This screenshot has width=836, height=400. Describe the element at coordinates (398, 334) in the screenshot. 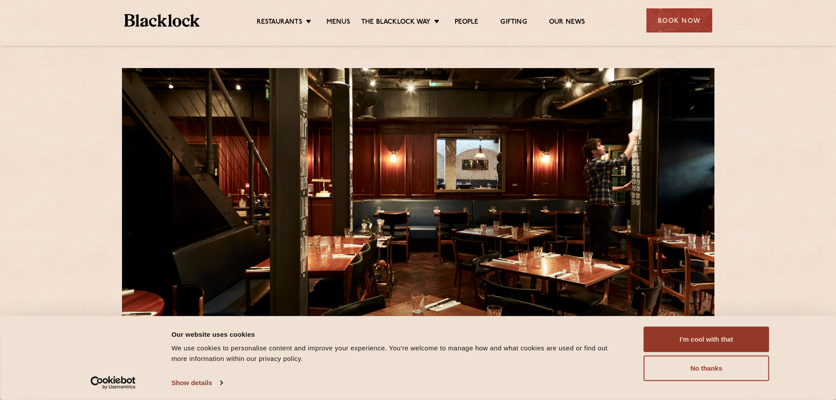

I see `div: Our website uses cookies` at that location.